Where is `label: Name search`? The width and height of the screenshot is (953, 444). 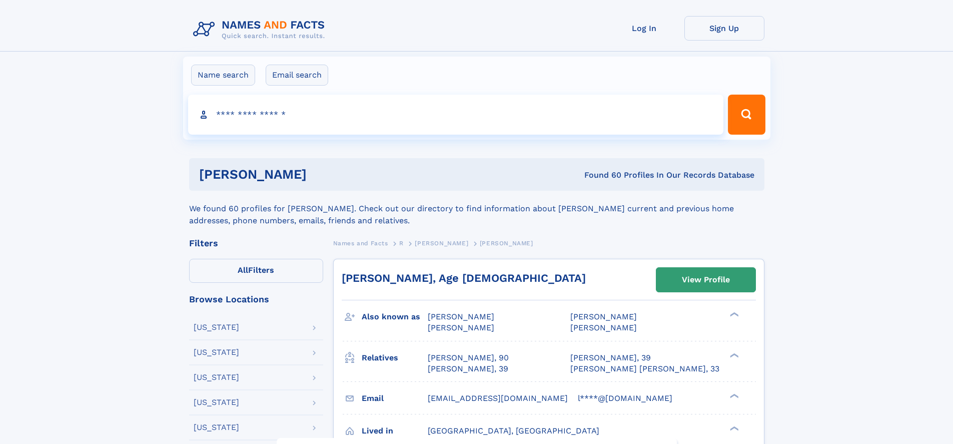 label: Name search is located at coordinates (223, 75).